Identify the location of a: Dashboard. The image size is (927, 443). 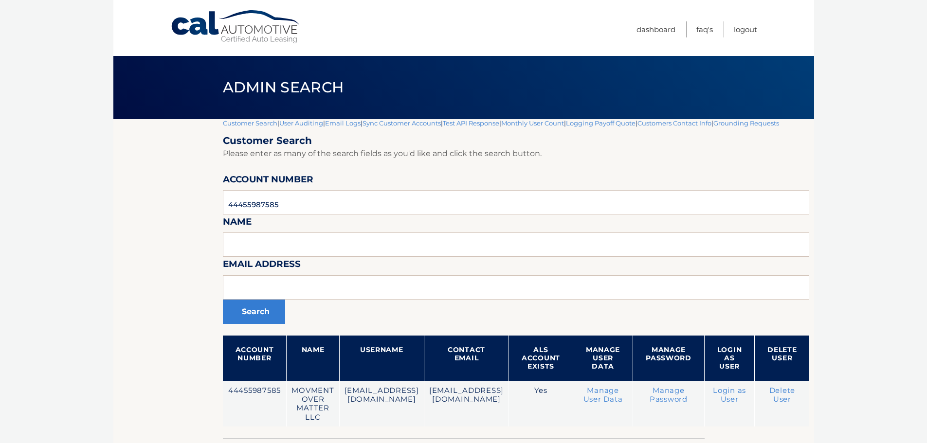
(656, 29).